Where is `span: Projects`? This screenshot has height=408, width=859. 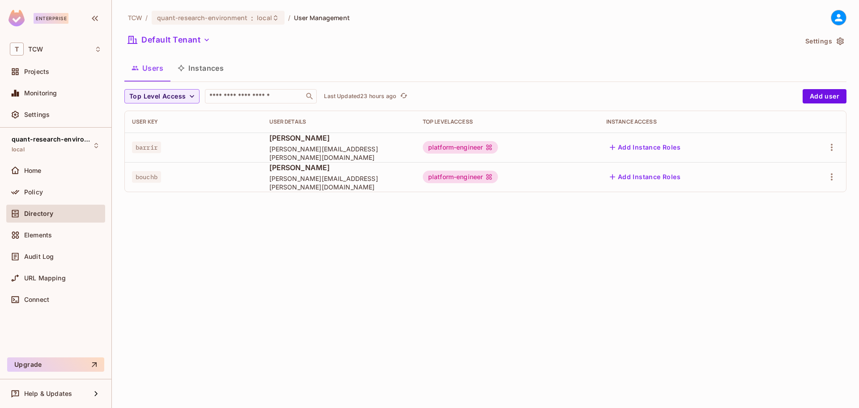
span: Projects is located at coordinates (37, 72).